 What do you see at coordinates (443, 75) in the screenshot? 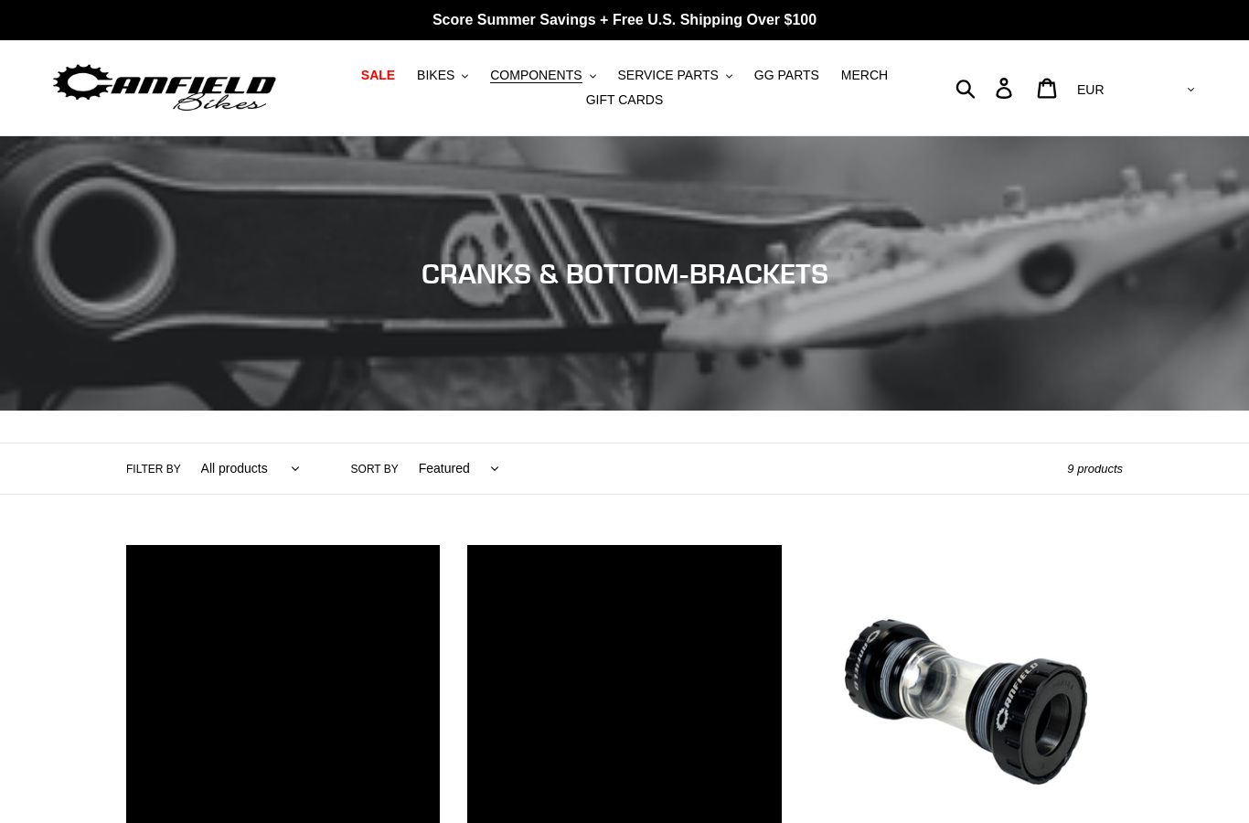
I see `button: BIKES` at bounding box center [443, 75].